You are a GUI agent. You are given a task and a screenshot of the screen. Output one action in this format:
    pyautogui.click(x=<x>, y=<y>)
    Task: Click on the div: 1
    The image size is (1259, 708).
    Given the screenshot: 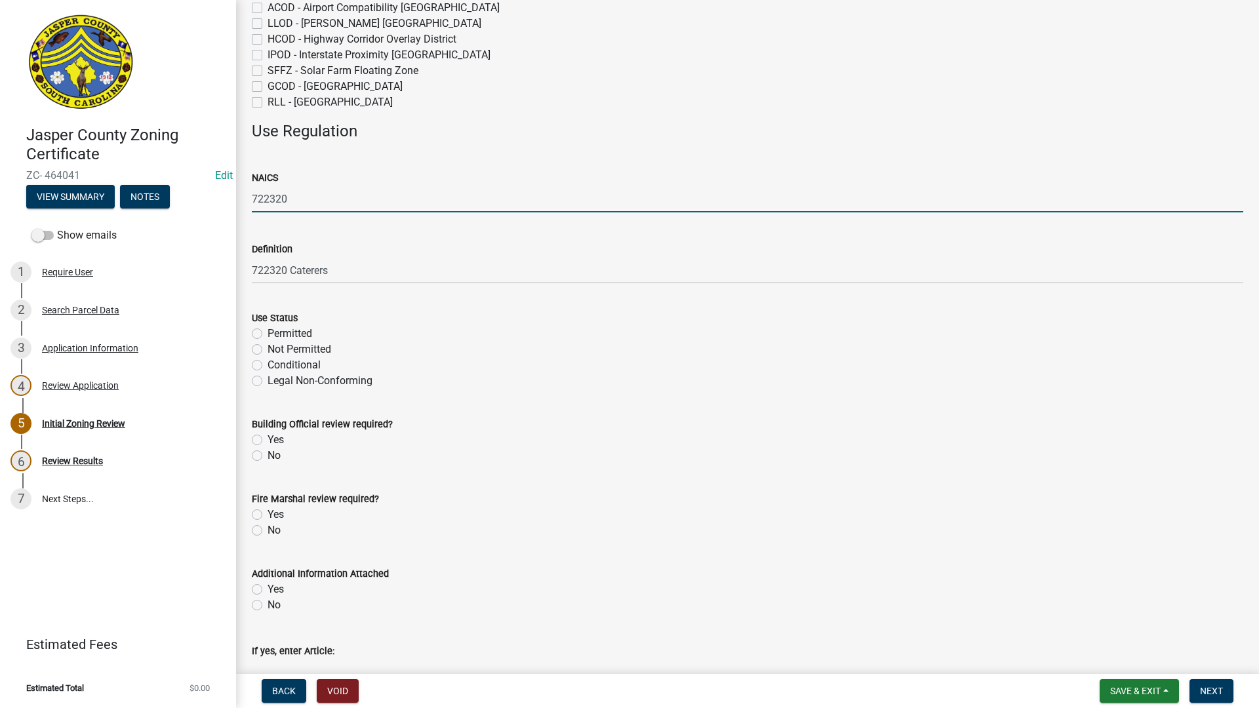 What is the action you would take?
    pyautogui.click(x=21, y=272)
    